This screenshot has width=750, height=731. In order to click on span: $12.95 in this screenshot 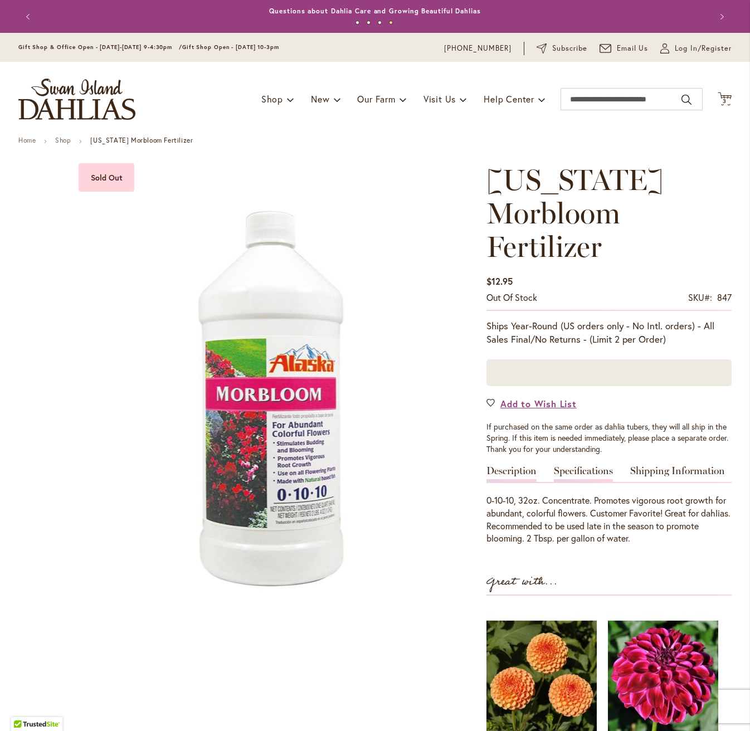, I will do `click(499, 281)`.